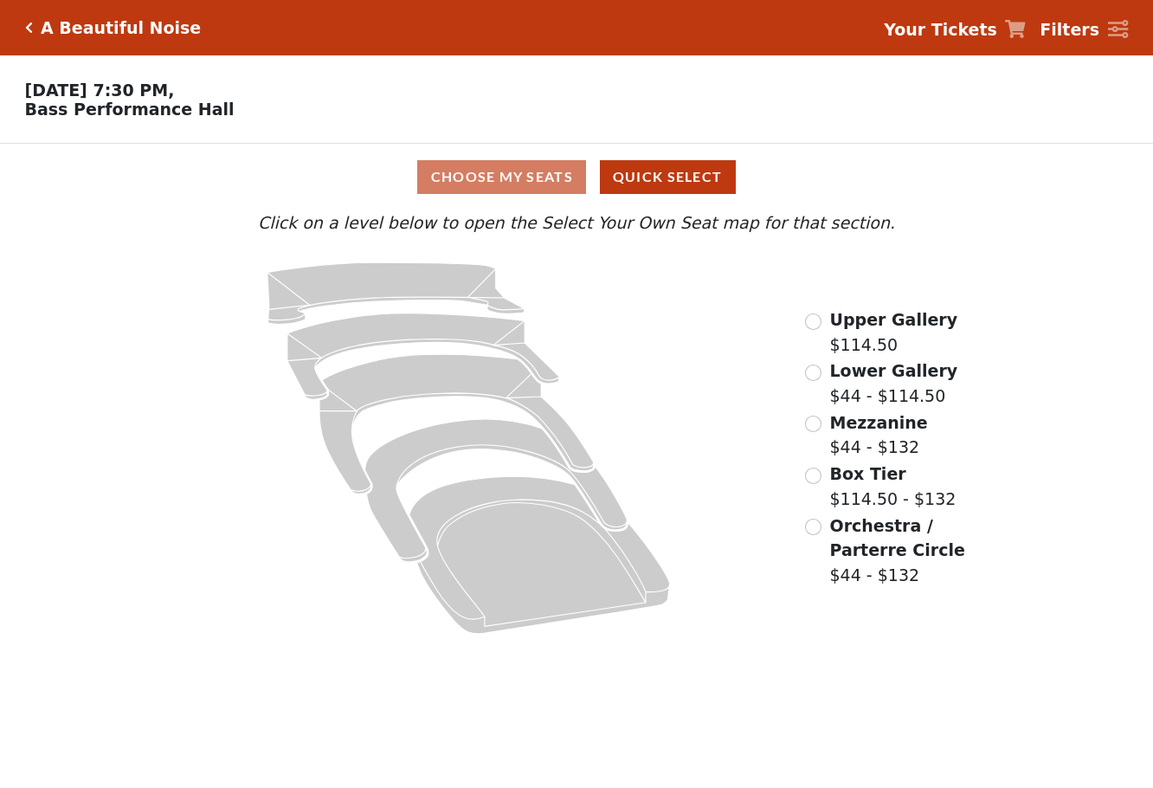 This screenshot has width=1153, height=788. What do you see at coordinates (894, 332) in the screenshot?
I see `label: $114.50` at bounding box center [894, 332].